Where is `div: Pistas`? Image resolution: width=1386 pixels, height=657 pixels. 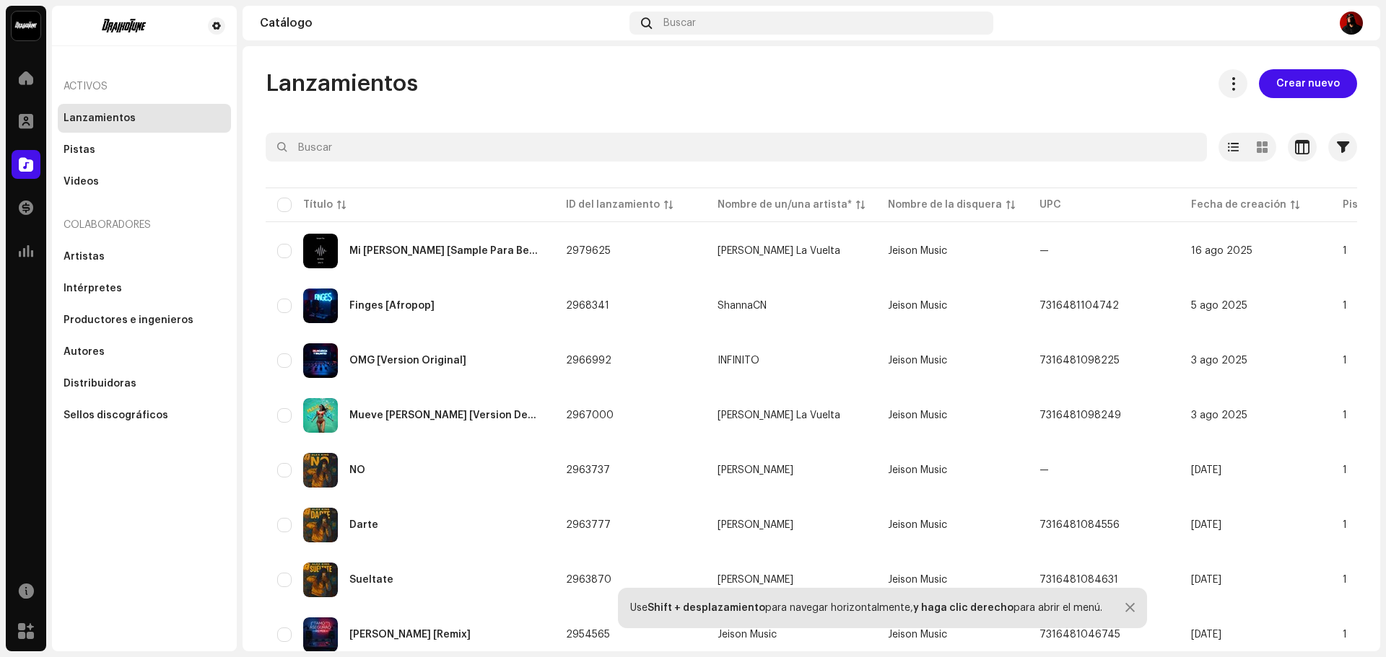
div: Pistas is located at coordinates (79, 150).